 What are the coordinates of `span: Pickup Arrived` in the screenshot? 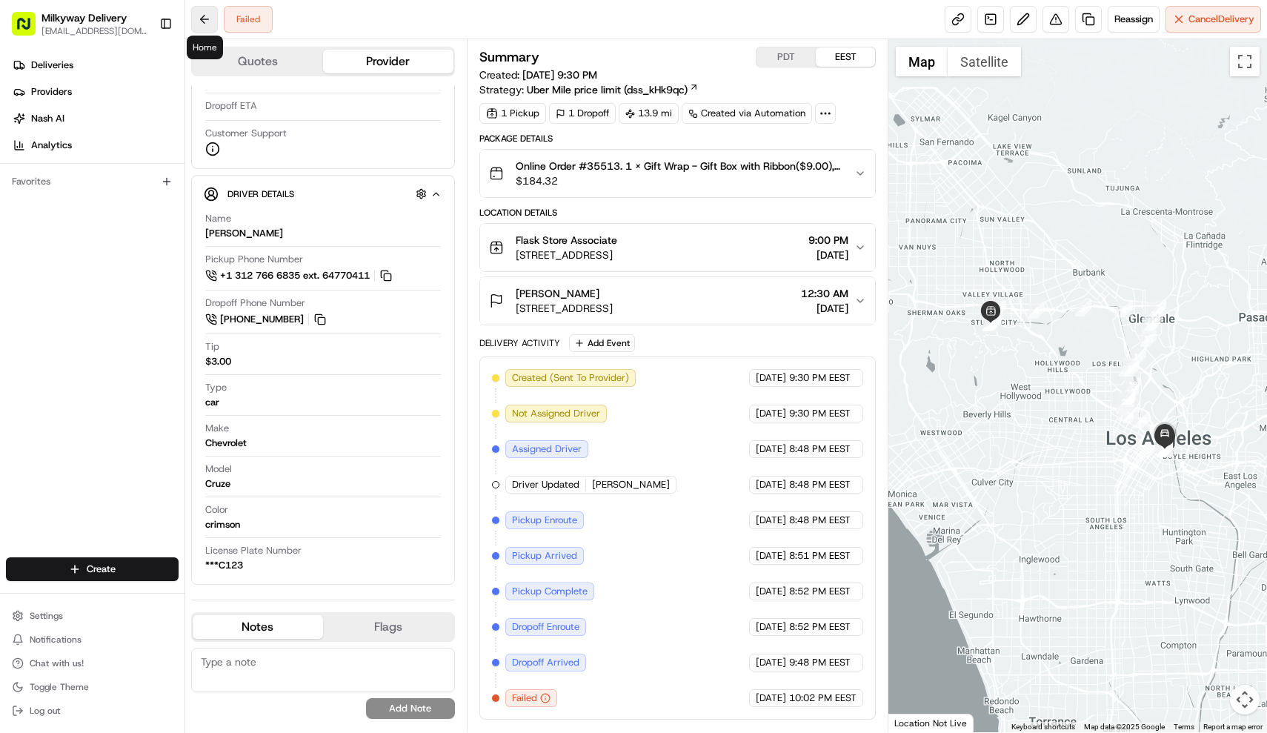 It's located at (544, 556).